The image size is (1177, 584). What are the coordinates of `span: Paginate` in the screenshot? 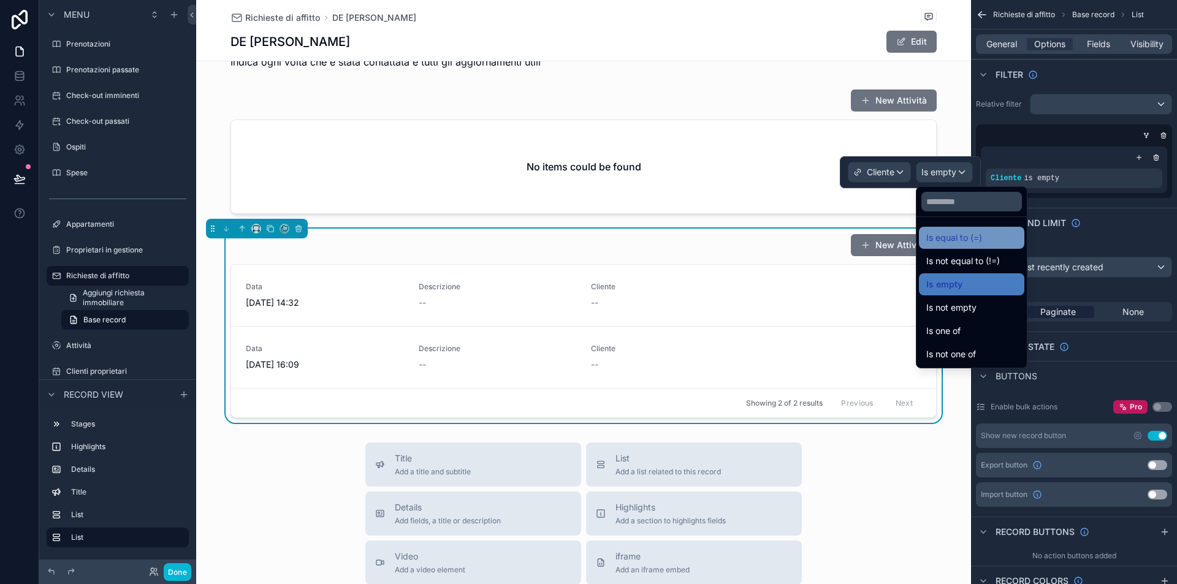 It's located at (1058, 312).